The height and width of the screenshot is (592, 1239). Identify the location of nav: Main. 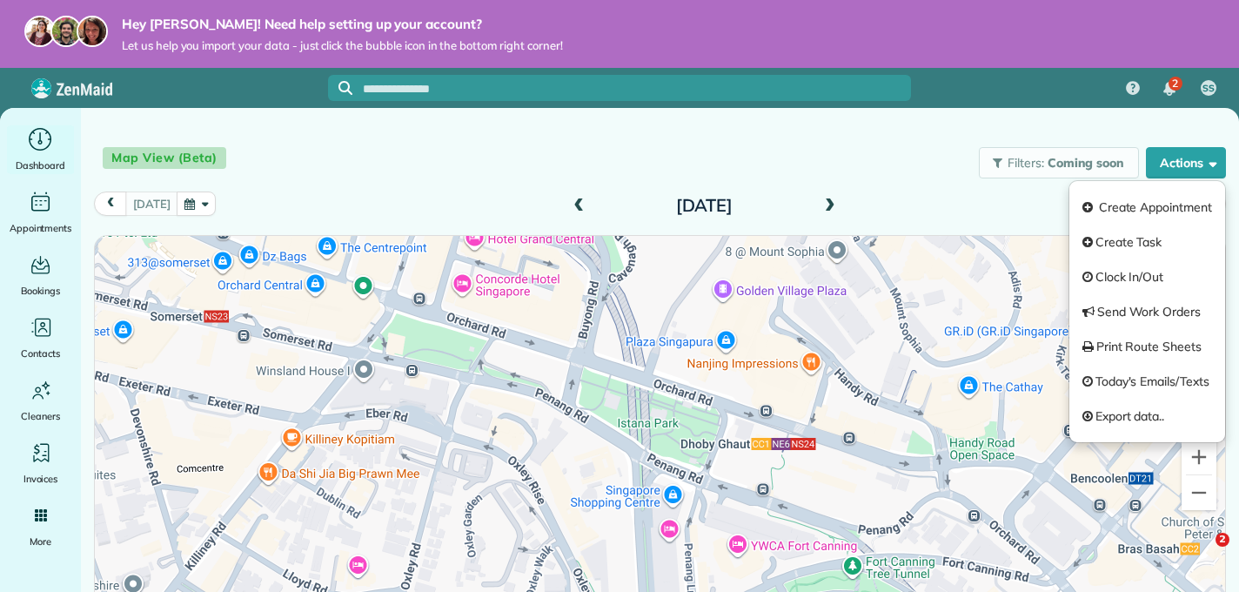
(1176, 88).